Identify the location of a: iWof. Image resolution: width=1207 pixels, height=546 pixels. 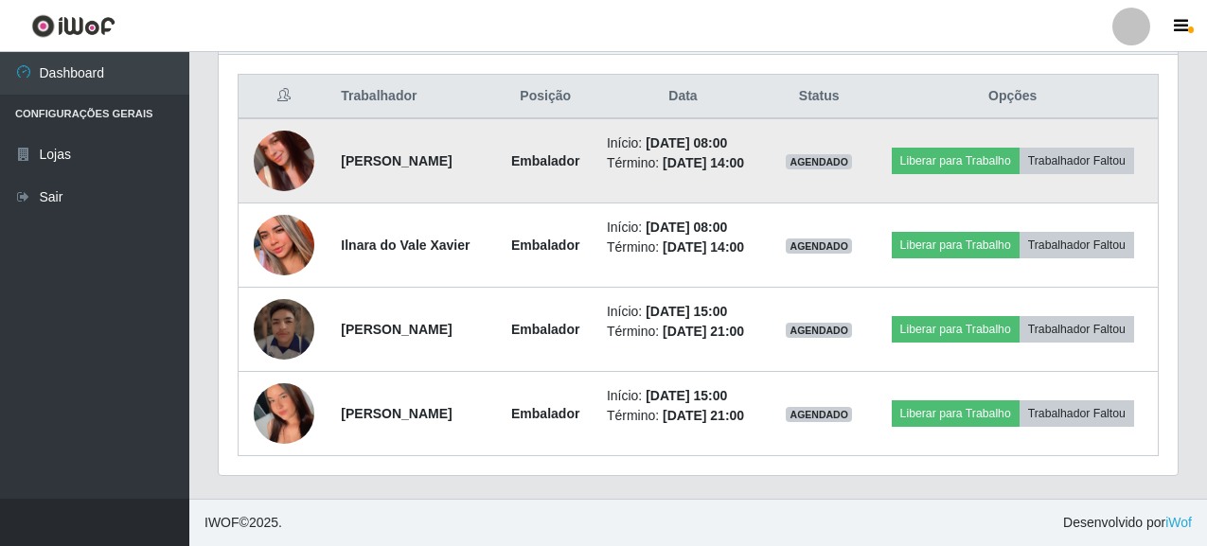
(1178, 522).